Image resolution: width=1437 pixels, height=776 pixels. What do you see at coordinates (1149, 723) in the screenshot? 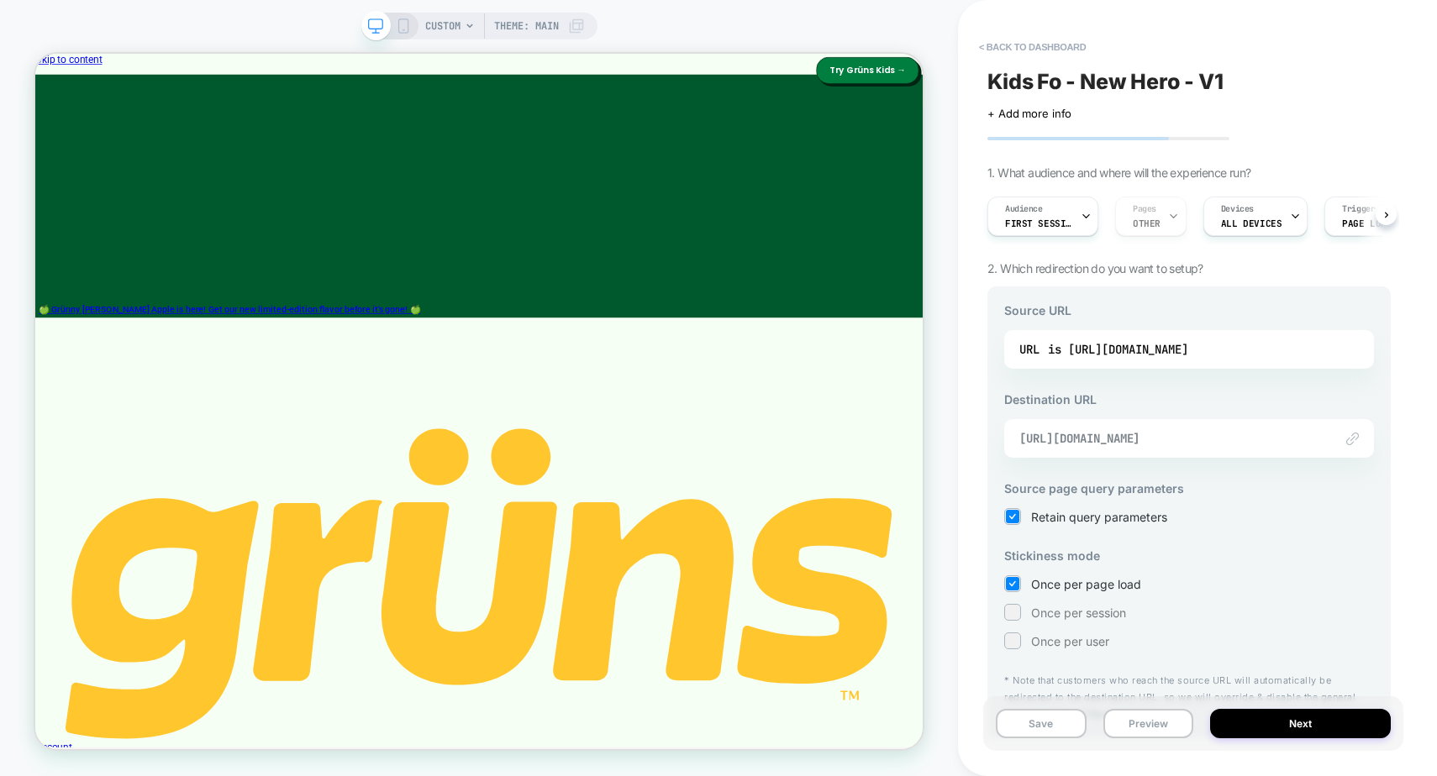
I see `button: Preview` at bounding box center [1149, 723].